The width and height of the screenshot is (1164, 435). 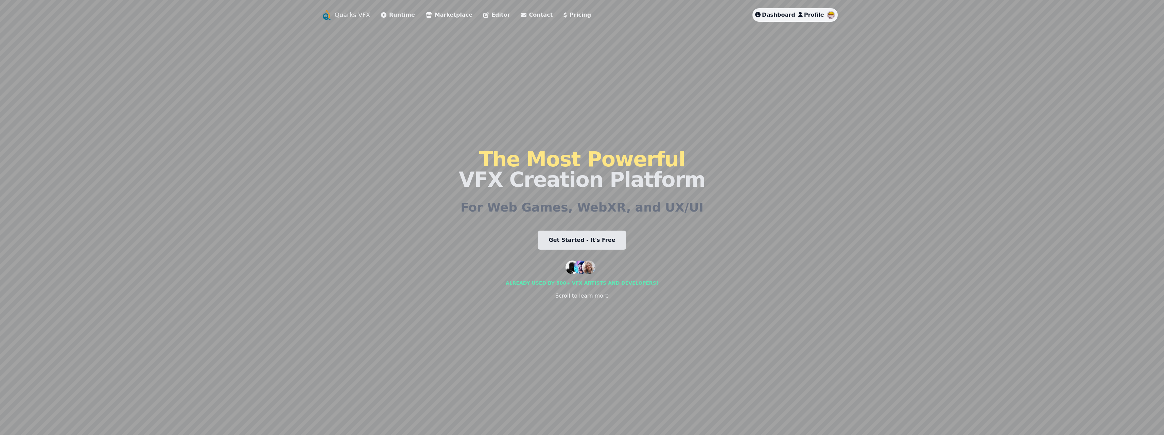 What do you see at coordinates (582, 159) in the screenshot?
I see `span: The Most Powerful` at bounding box center [582, 159].